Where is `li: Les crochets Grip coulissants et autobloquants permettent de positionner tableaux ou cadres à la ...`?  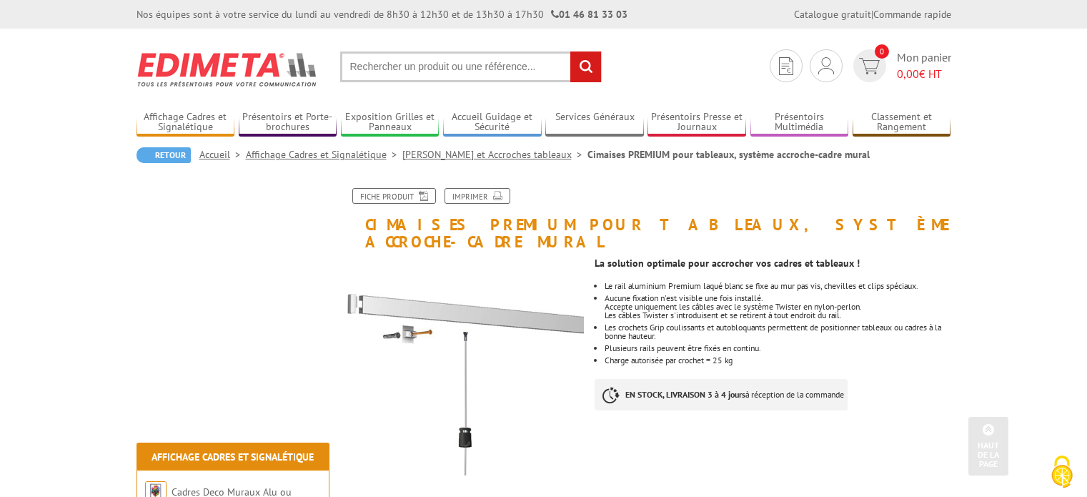 li: Les crochets Grip coulissants et autobloquants permettent de positionner tableaux ou cadres à la ... is located at coordinates (777, 332).